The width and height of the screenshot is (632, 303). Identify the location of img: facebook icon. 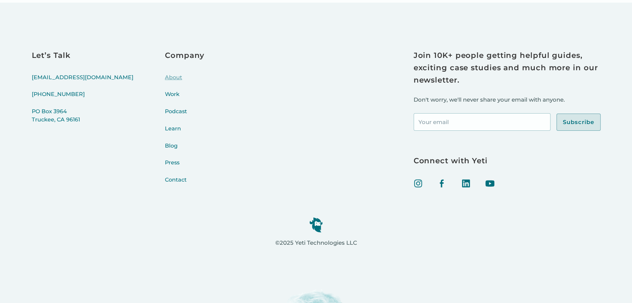
(442, 184).